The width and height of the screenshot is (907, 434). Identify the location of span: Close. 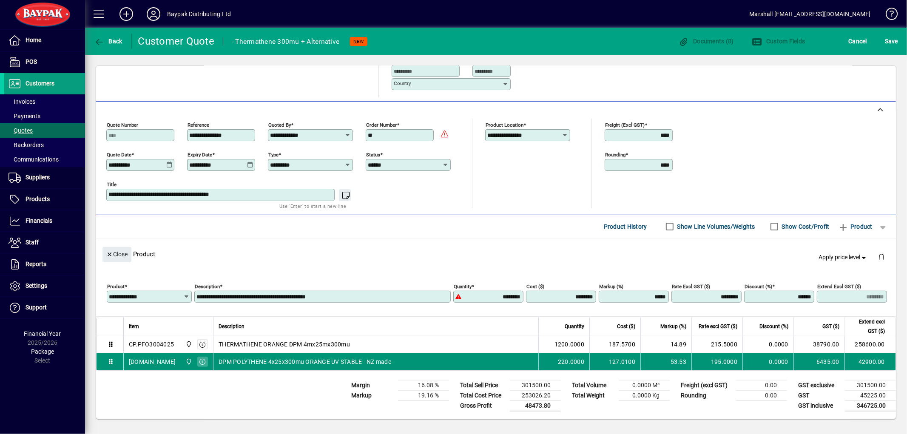
(117, 254).